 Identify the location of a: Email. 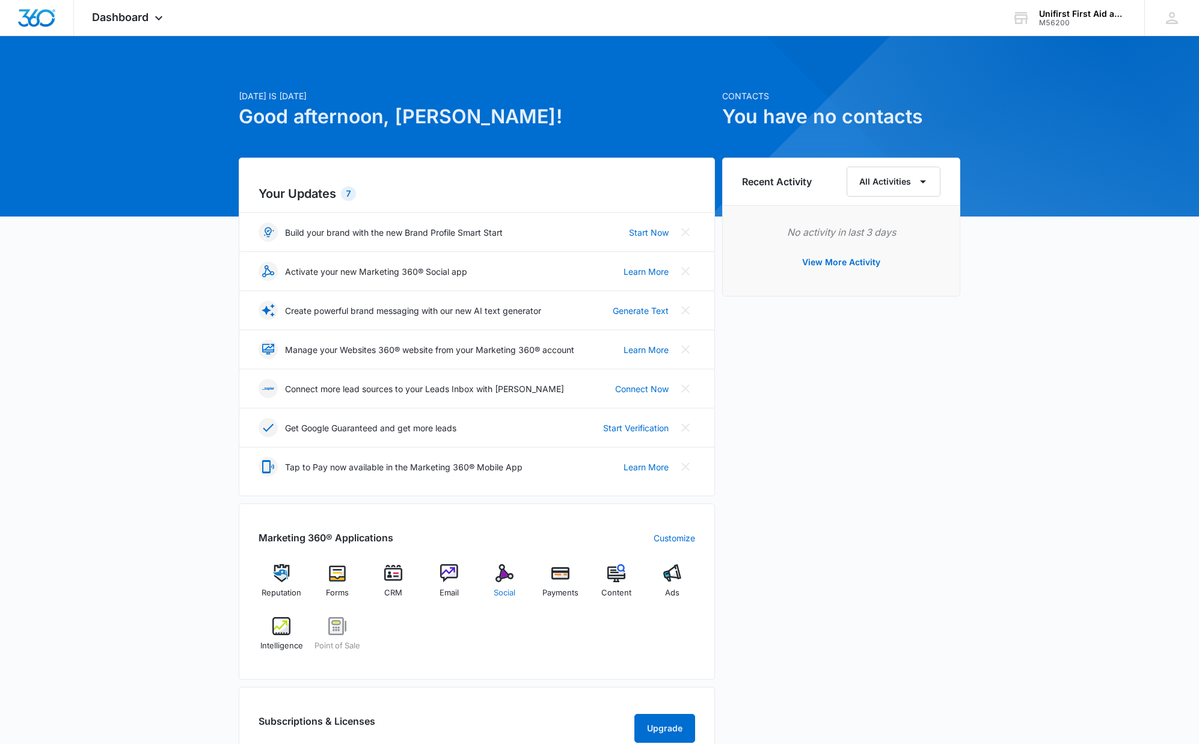
(448, 585).